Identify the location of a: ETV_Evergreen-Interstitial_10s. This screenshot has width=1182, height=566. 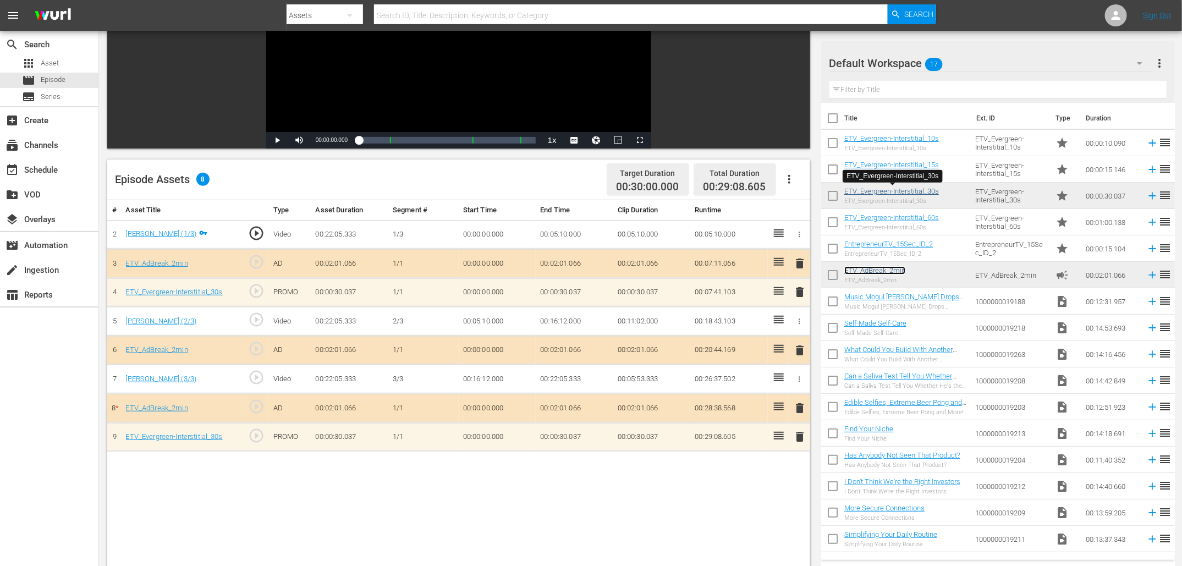
(892, 138).